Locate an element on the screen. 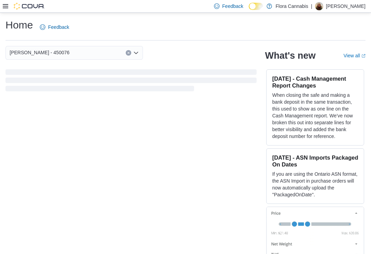 The width and height of the screenshot is (371, 254). a: View allExternal link is located at coordinates (354, 56).